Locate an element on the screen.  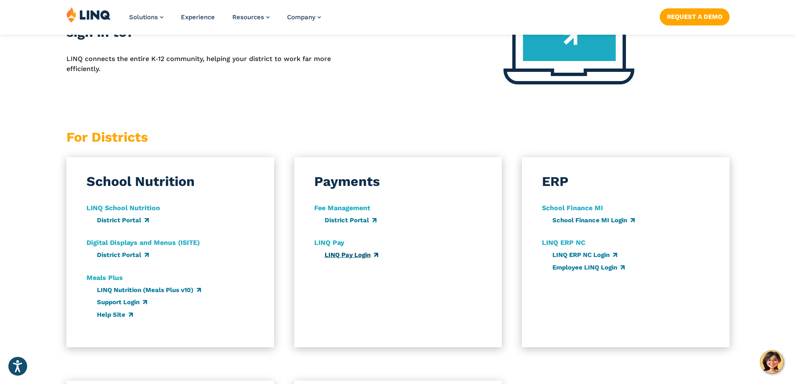
span: Resources is located at coordinates (248, 17).